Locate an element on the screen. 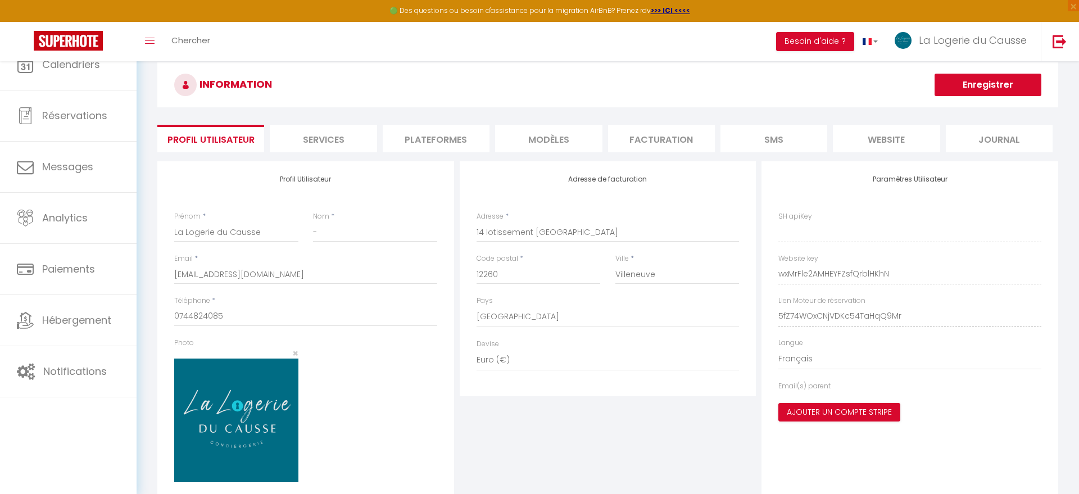 The image size is (1079, 494). span: Réservations is located at coordinates (75, 115).